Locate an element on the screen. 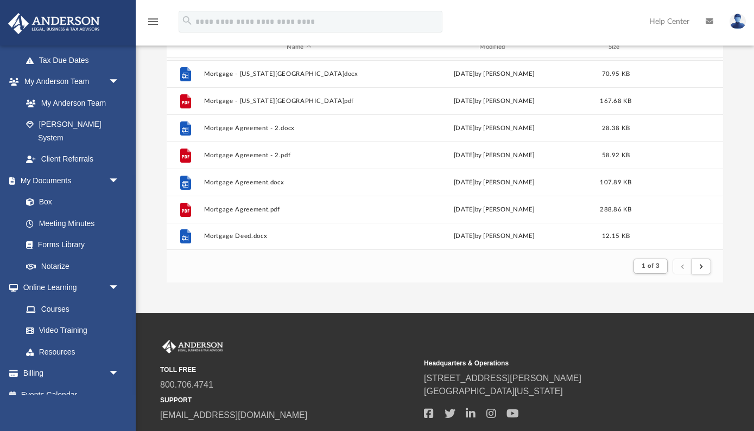 This screenshot has height=431, width=754. i: menu is located at coordinates (153, 22).